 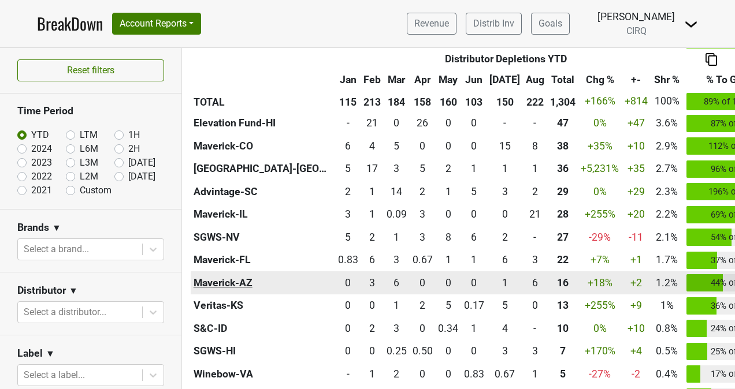 I want to click on span: +166%, so click(x=600, y=101).